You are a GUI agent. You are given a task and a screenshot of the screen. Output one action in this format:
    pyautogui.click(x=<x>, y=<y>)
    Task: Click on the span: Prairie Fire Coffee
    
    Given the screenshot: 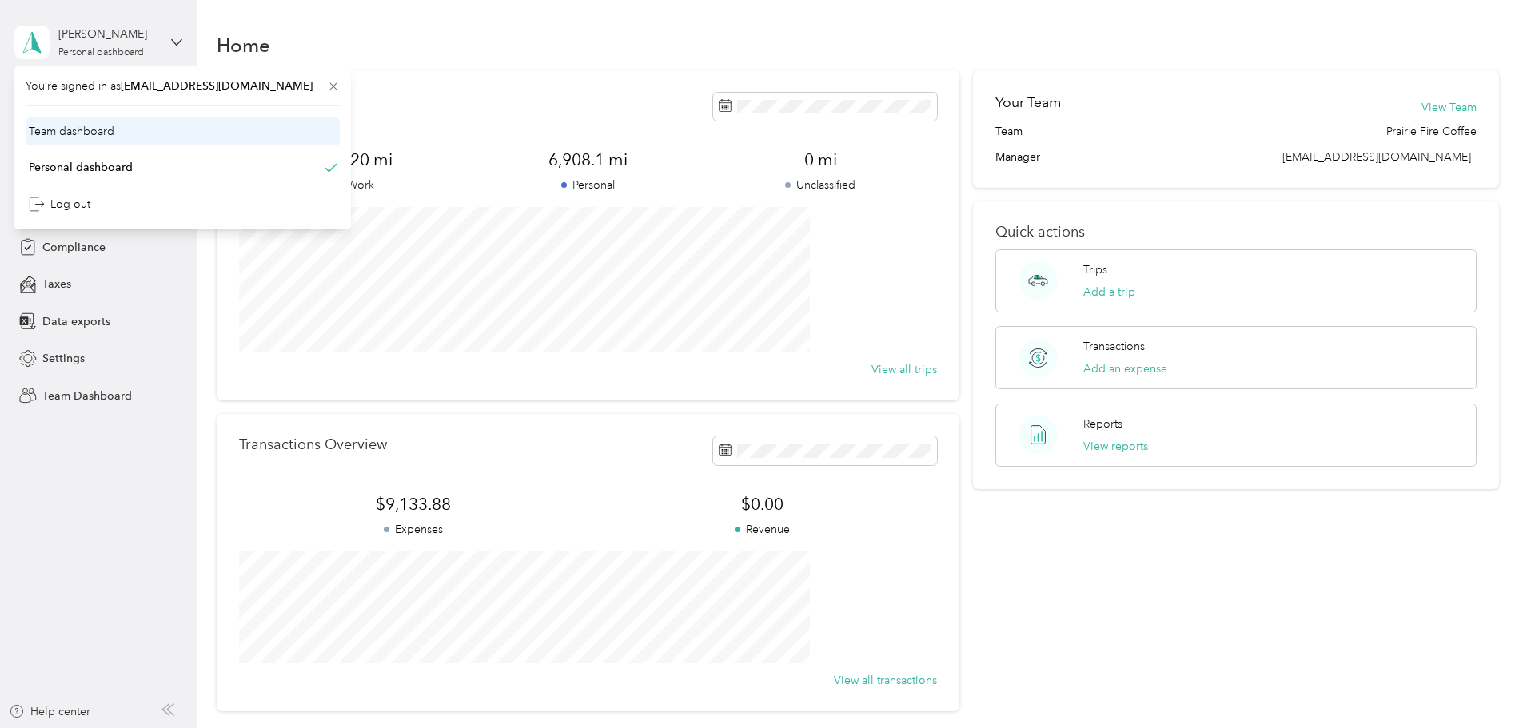 What is the action you would take?
    pyautogui.click(x=1431, y=131)
    